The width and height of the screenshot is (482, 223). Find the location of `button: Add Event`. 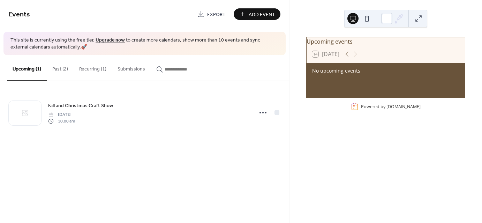

button: Add Event is located at coordinates (257, 14).